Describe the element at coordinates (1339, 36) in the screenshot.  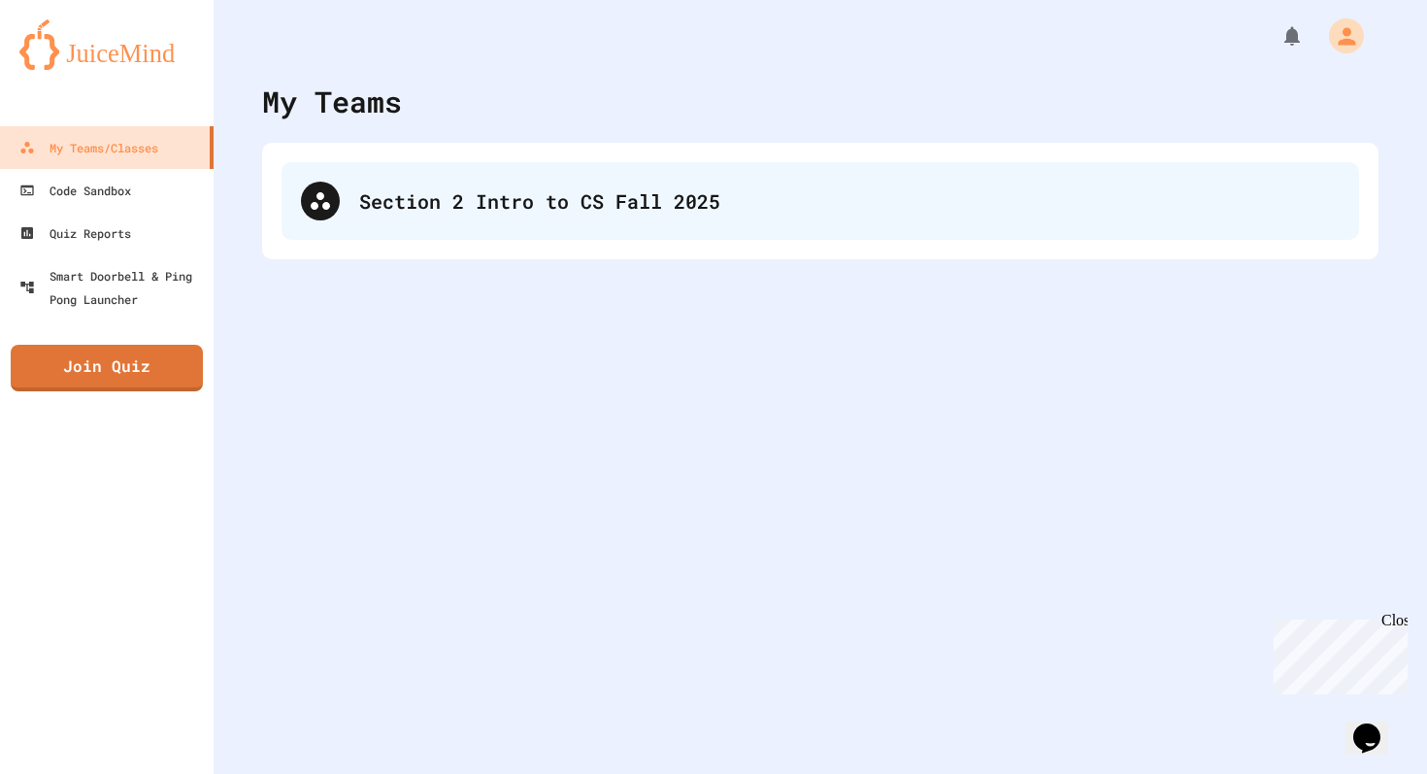
I see `div: My Account` at that location.